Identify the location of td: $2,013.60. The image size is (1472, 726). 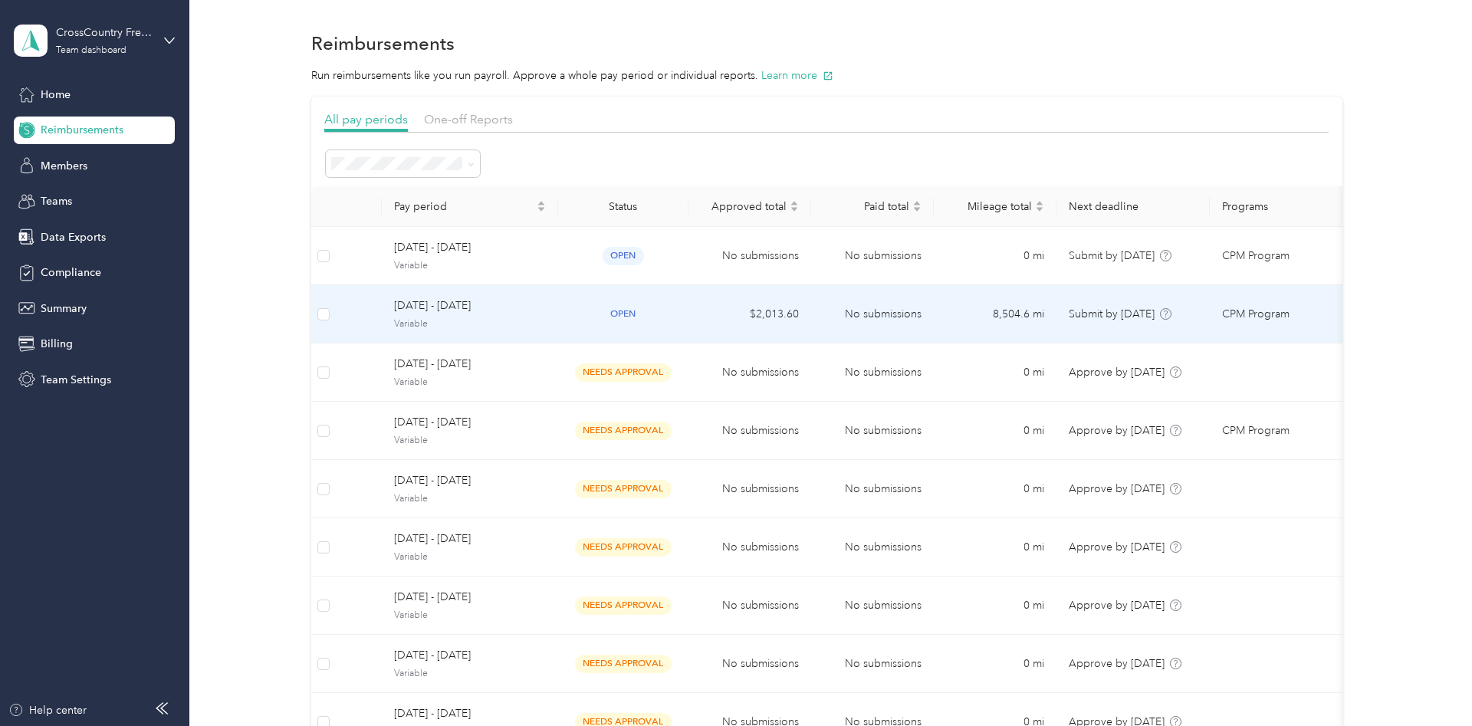
(750, 314).